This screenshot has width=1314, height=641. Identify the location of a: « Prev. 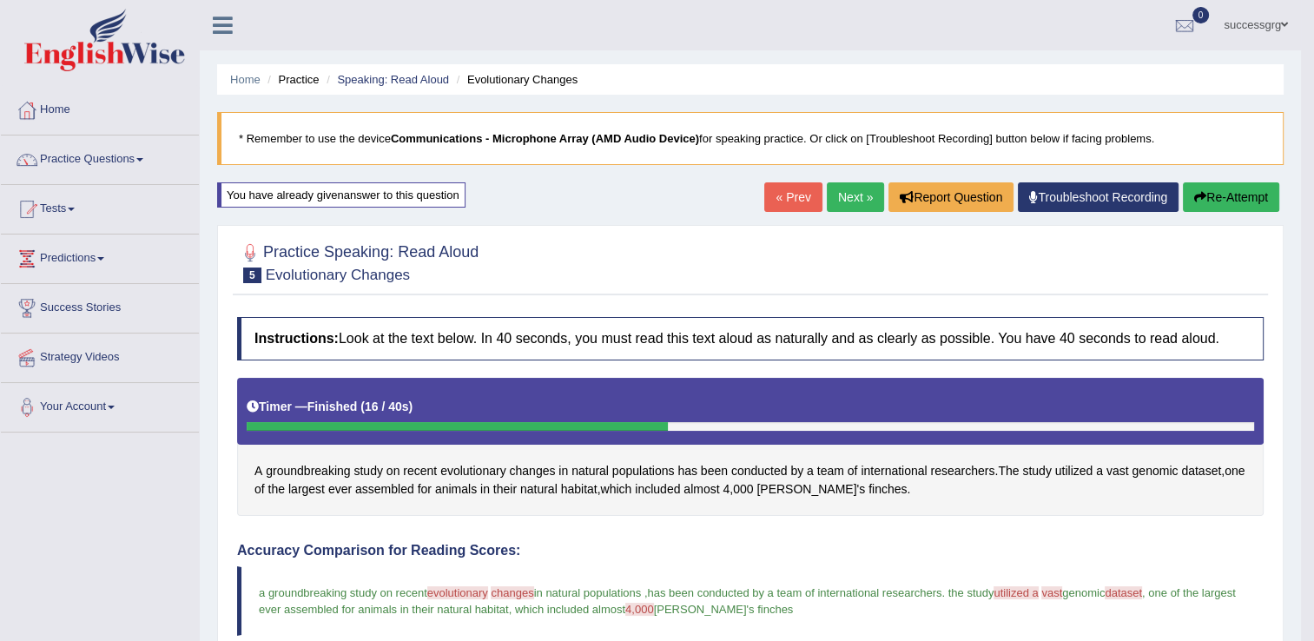
(793, 197).